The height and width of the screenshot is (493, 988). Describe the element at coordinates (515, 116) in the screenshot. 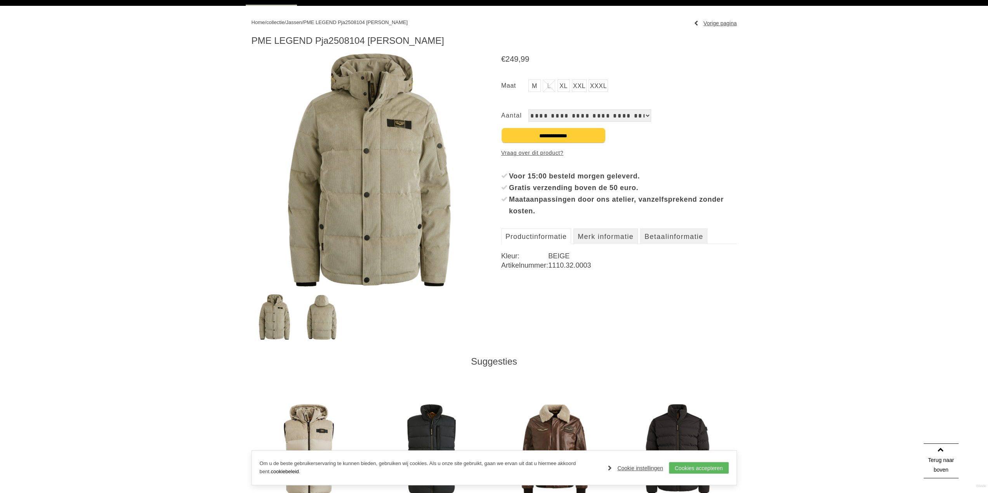

I see `label: Aantal` at that location.